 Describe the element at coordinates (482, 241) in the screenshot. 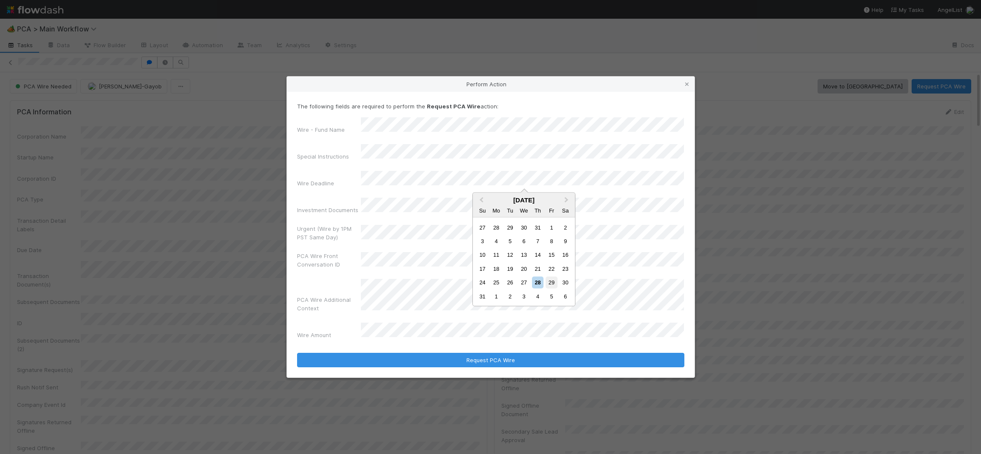

I see `div: Choose Sunday, August 3rd, 2025` at that location.